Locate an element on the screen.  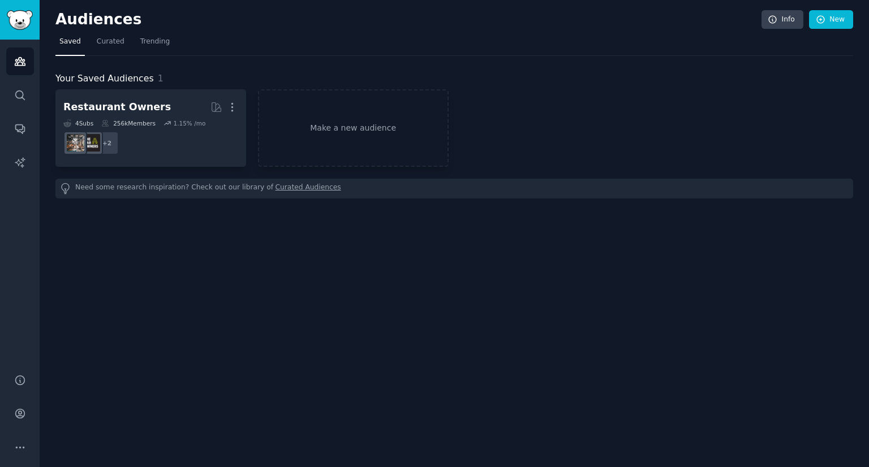
div: 4 Sub s is located at coordinates (78, 123).